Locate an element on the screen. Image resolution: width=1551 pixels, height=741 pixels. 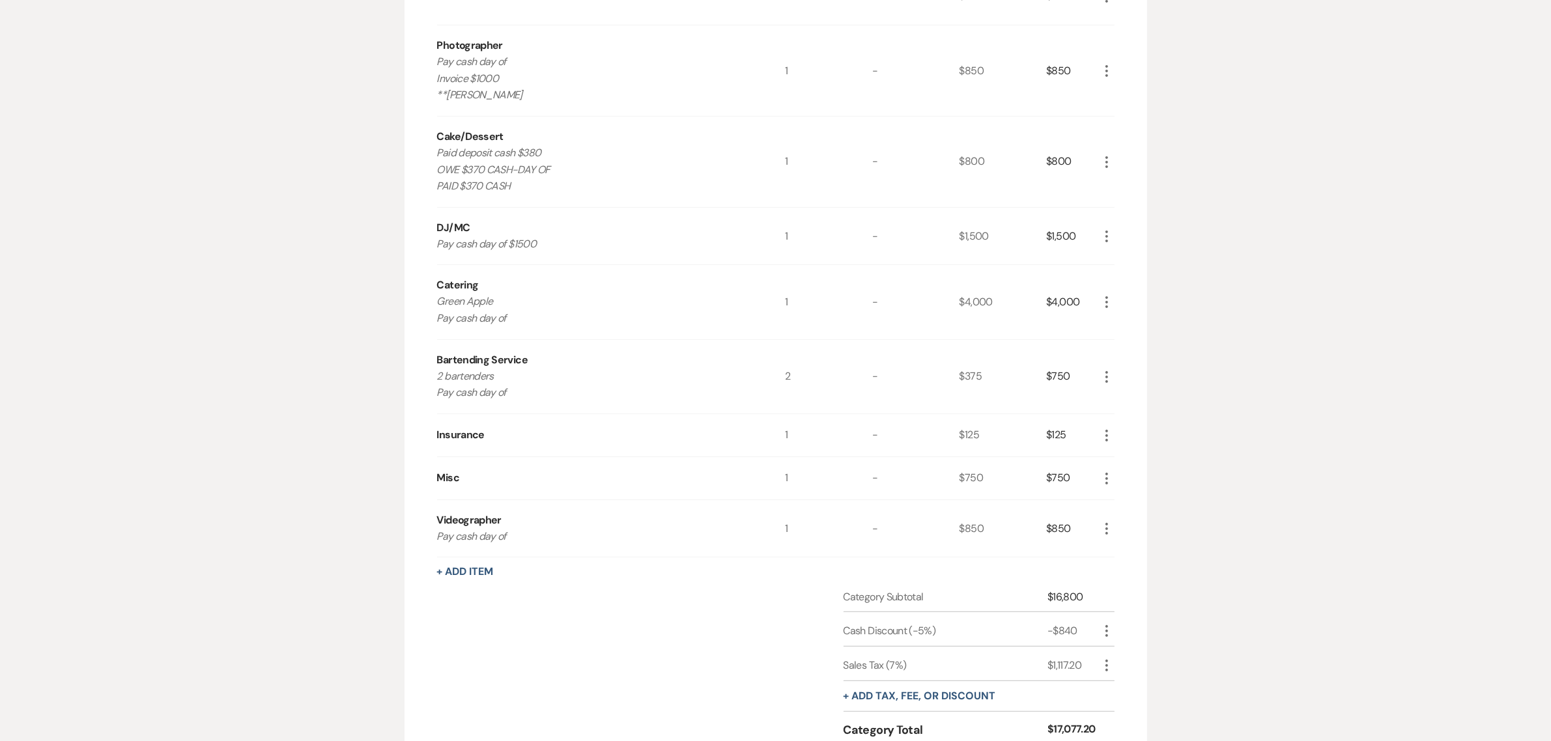
div: Catering is located at coordinates (458, 285).